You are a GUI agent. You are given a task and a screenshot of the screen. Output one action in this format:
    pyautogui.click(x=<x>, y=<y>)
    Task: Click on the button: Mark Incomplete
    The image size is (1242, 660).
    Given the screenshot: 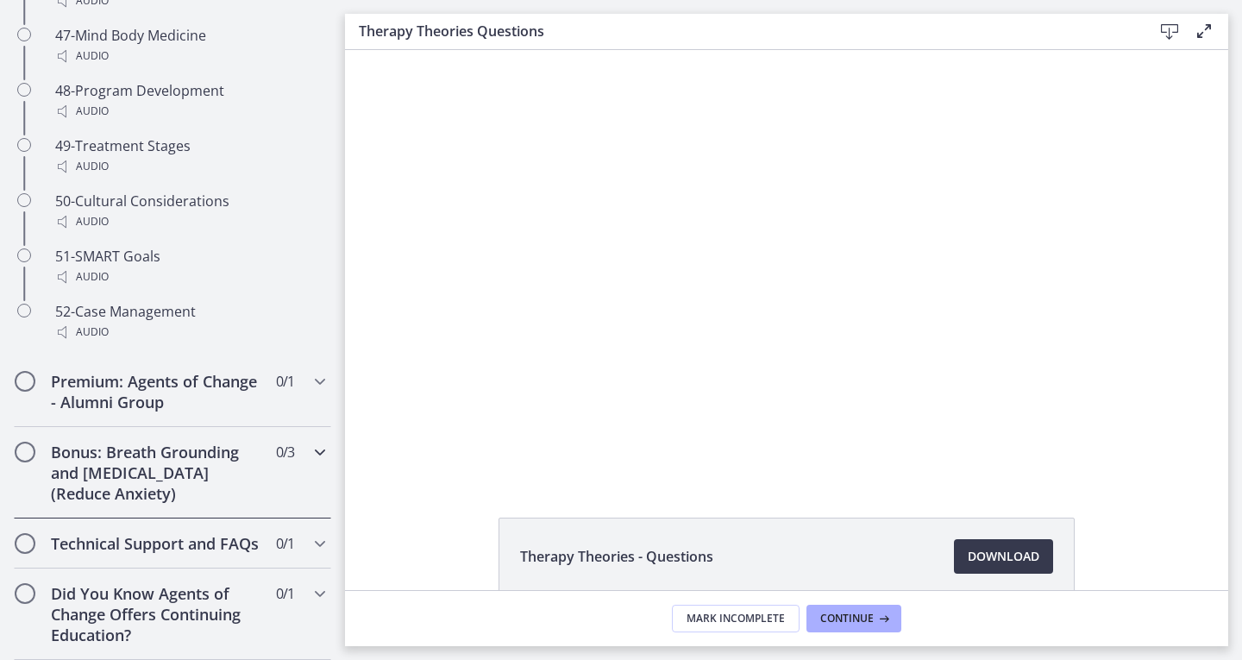 What is the action you would take?
    pyautogui.click(x=736, y=618)
    